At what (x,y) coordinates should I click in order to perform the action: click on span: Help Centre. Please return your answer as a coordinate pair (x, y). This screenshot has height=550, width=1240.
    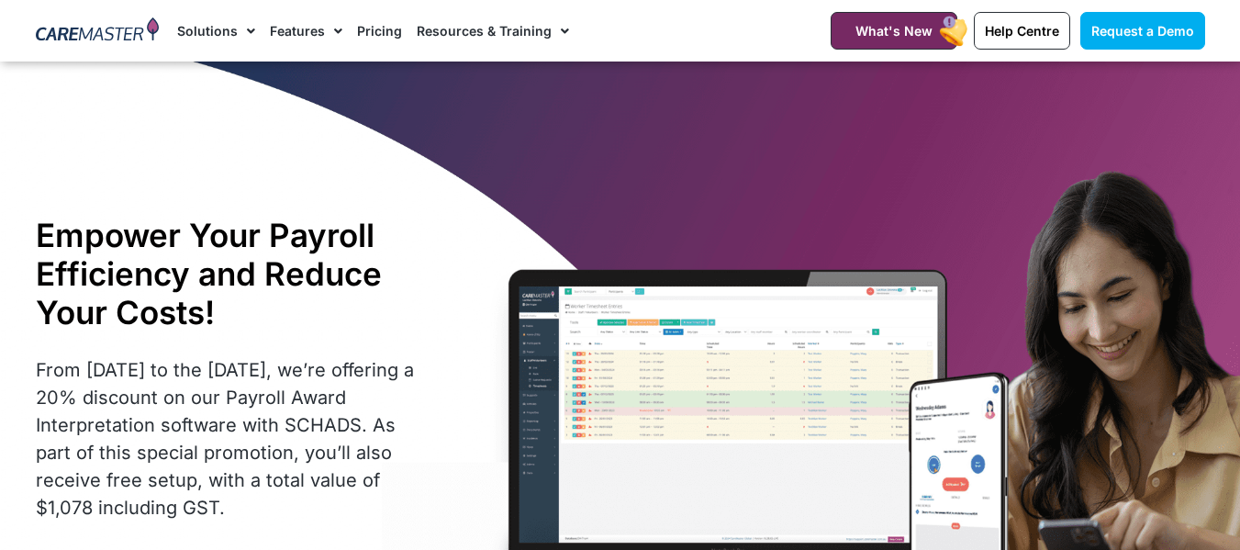
    Looking at the image, I should click on (1022, 30).